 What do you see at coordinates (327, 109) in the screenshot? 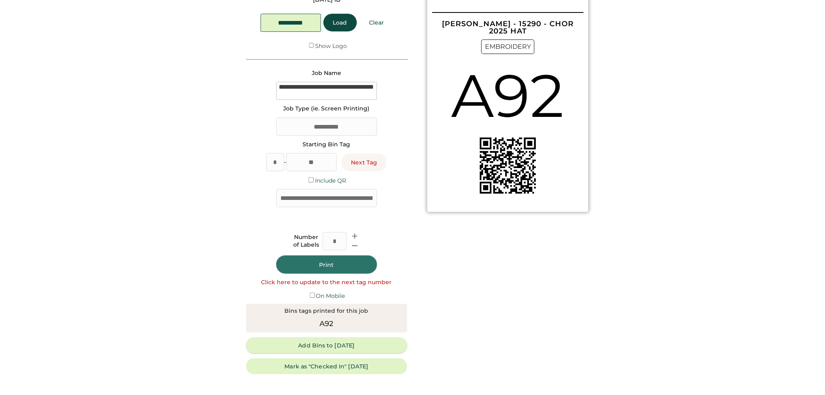
I see `div: Job Type (ie. Screen Printing)` at bounding box center [327, 109].